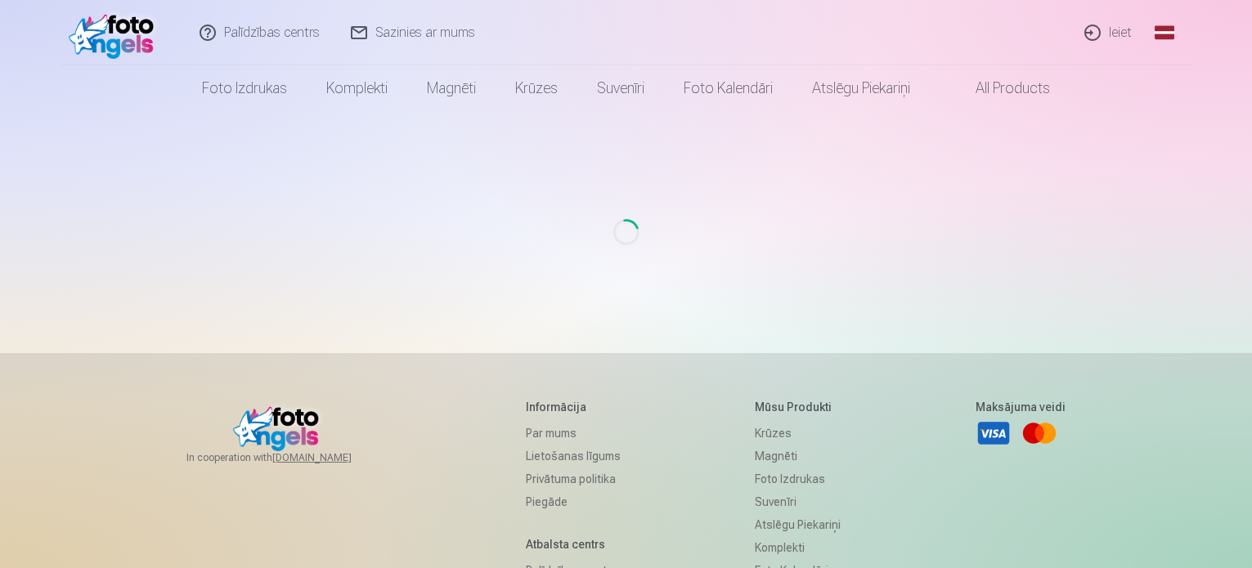 The image size is (1252, 568). What do you see at coordinates (573, 456) in the screenshot?
I see `a: Lietošanas līgums` at bounding box center [573, 456].